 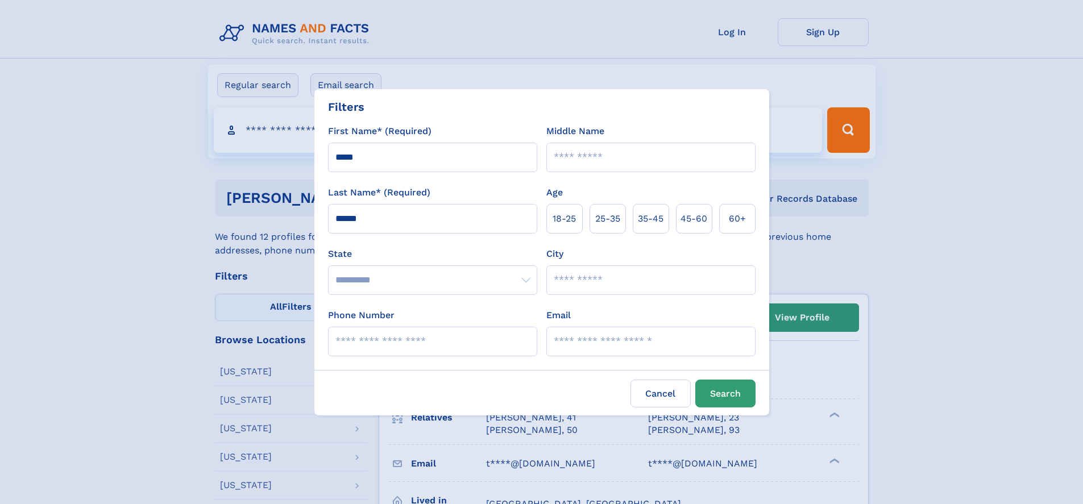 I want to click on span: 60+, so click(x=737, y=219).